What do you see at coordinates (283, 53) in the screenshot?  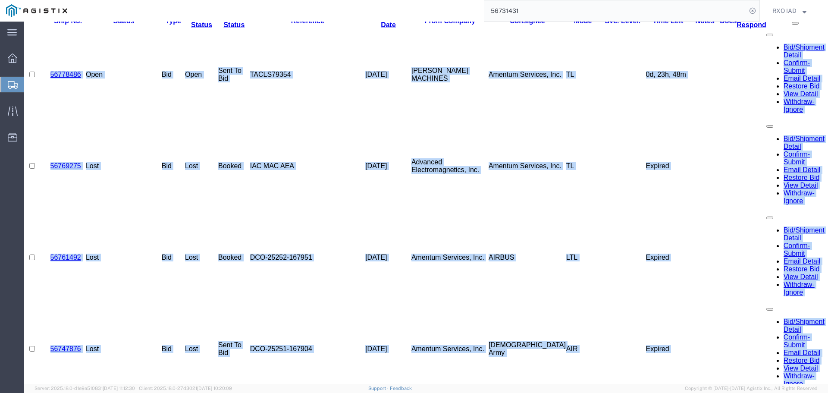 I see `td: TACLS79354` at bounding box center [283, 53].